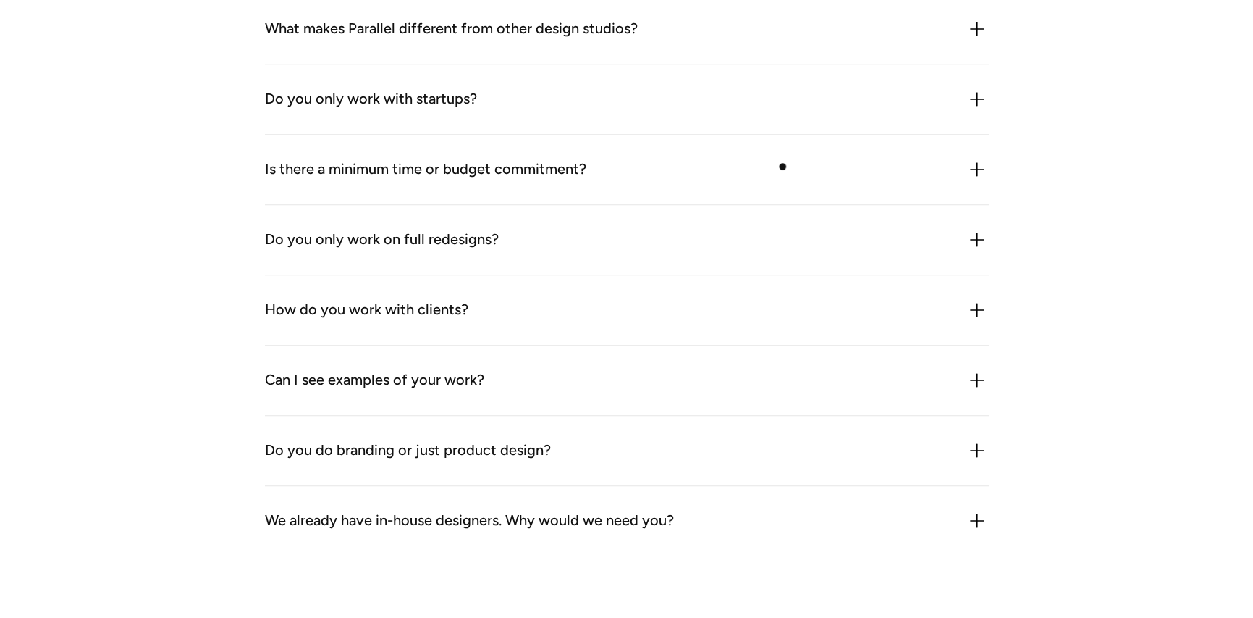  Describe the element at coordinates (382, 240) in the screenshot. I see `div: Do you only work on full redesigns?` at that location.